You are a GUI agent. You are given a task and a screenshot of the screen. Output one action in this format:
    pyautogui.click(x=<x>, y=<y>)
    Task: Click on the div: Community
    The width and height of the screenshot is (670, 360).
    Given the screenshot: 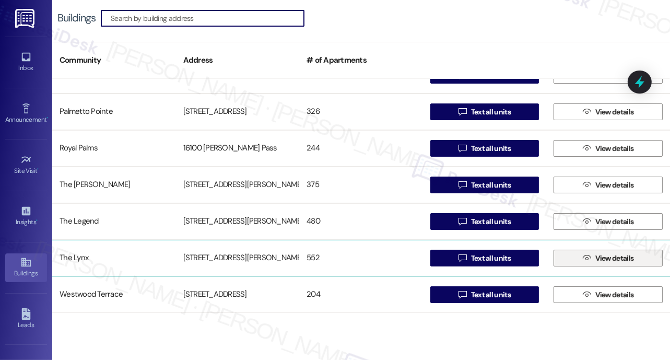 What is the action you would take?
    pyautogui.click(x=114, y=60)
    